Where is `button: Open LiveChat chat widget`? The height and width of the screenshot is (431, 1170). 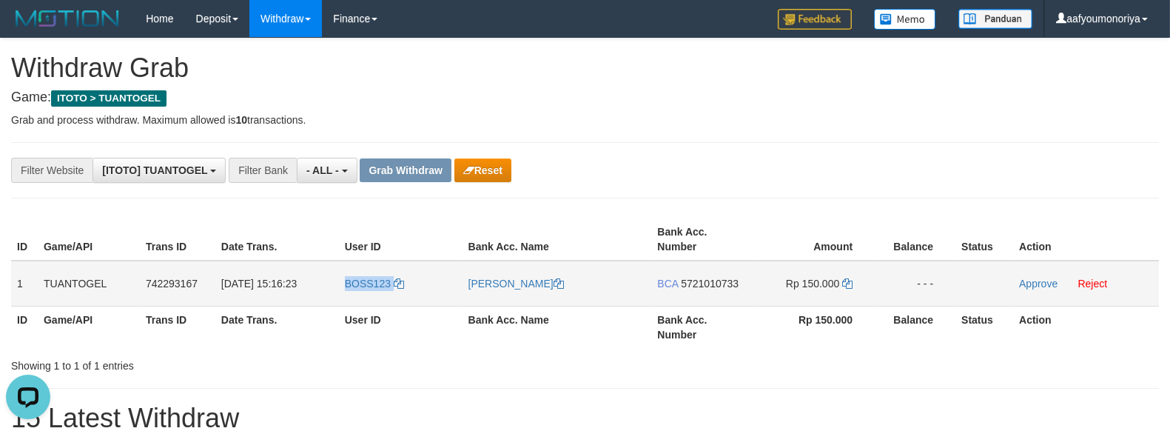 button: Open LiveChat chat widget is located at coordinates (28, 28).